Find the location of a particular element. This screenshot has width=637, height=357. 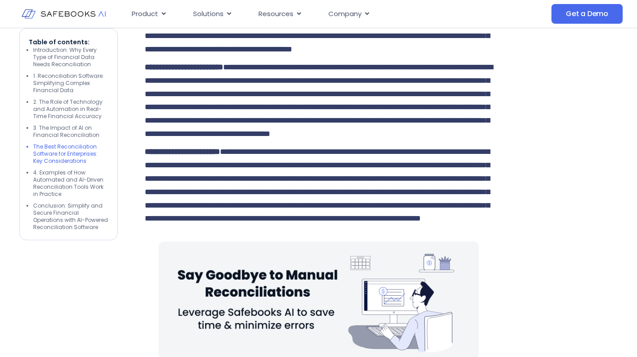

li: The Best Reconciliation Software for Enterprises: Key Considerations is located at coordinates (71, 154).